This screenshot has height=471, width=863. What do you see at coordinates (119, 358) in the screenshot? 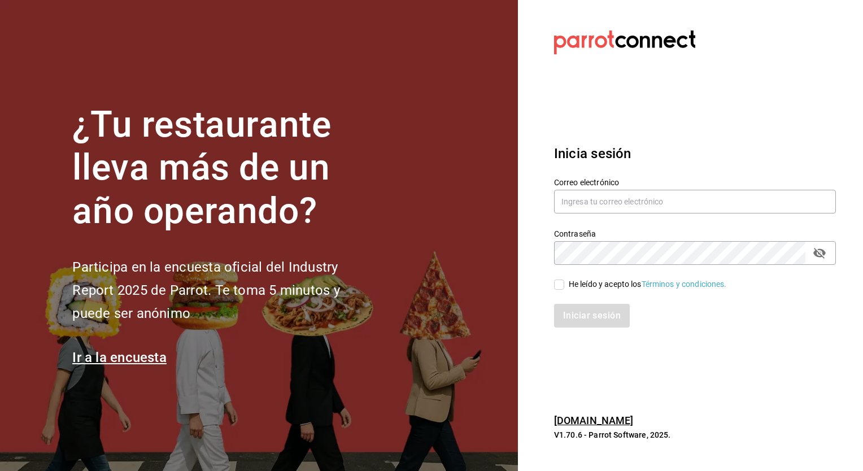
I see `a: Ir a la encuesta` at bounding box center [119, 358].